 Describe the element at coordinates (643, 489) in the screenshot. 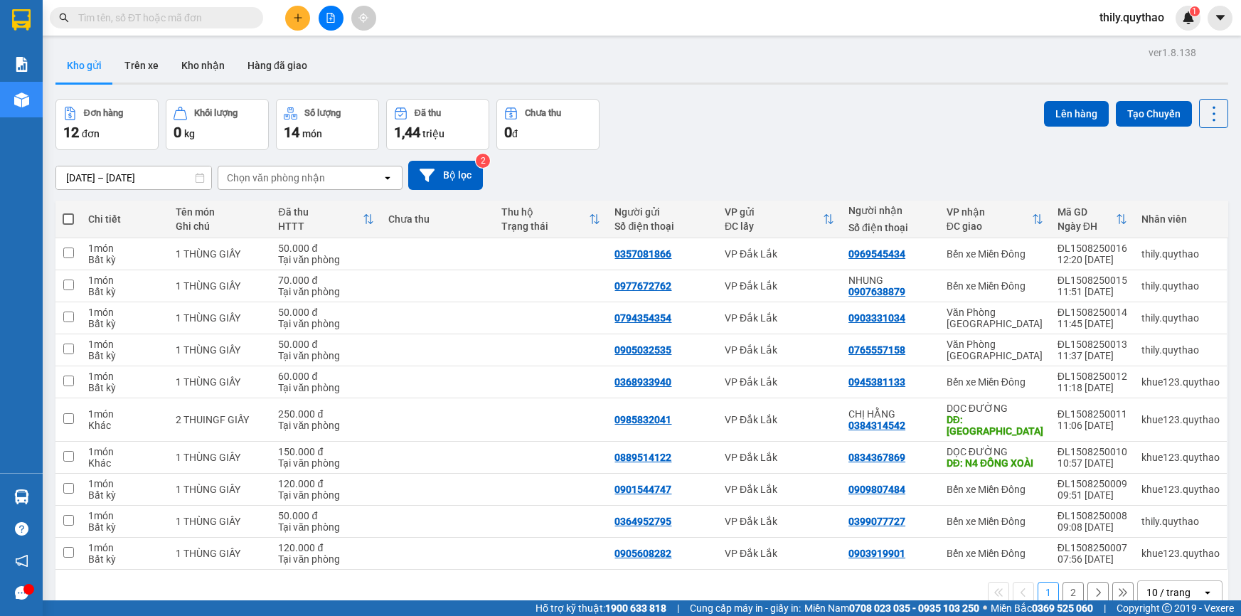

I see `div: 0901544747` at that location.